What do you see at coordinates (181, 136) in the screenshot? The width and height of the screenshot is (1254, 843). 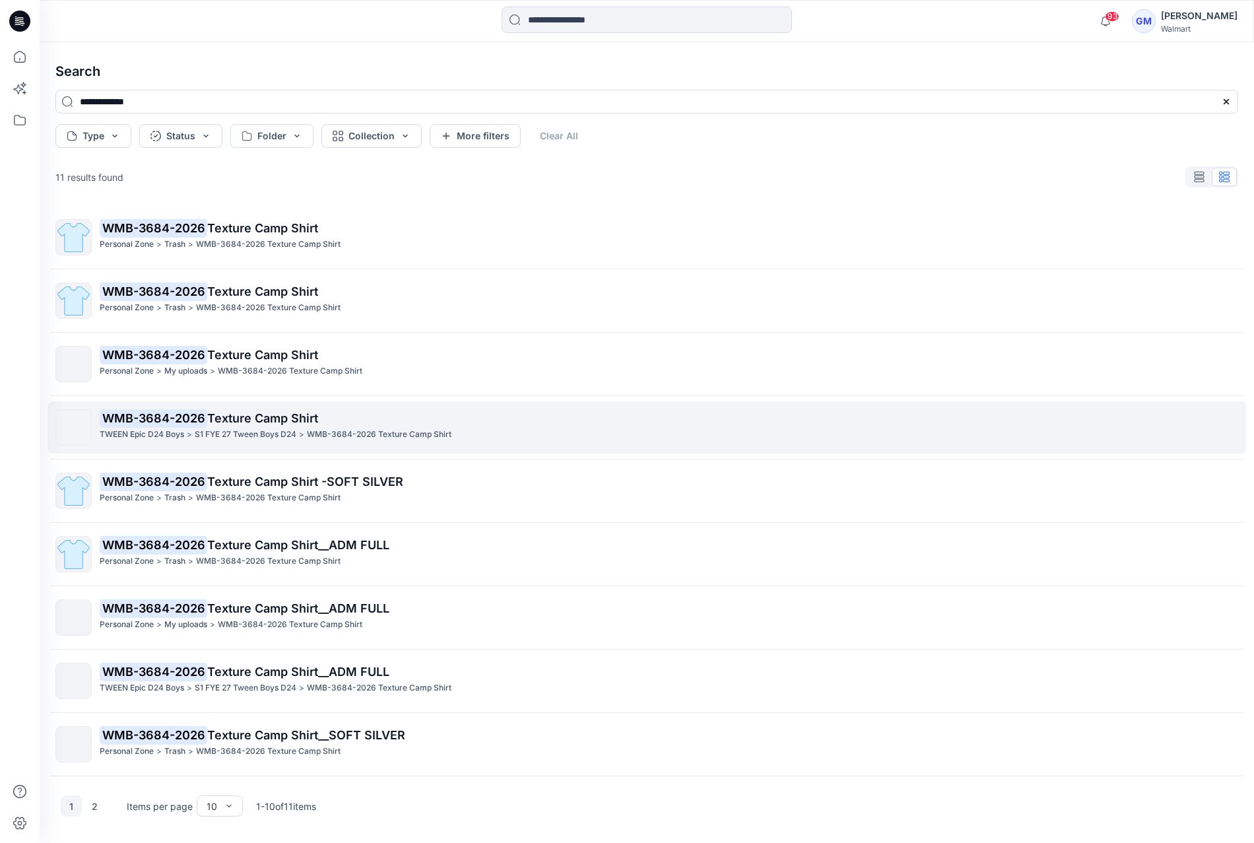 I see `button: Status` at bounding box center [181, 136].